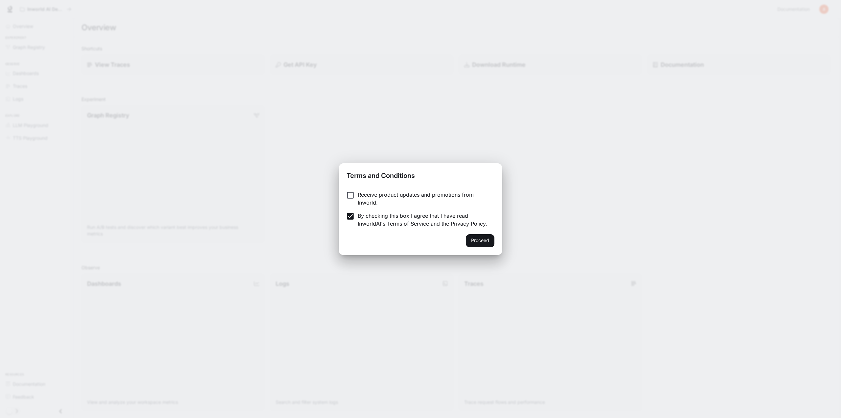 The width and height of the screenshot is (841, 418). What do you see at coordinates (423, 198) in the screenshot?
I see `p: Receive product updates and promotions from Inworld.` at bounding box center [423, 198].